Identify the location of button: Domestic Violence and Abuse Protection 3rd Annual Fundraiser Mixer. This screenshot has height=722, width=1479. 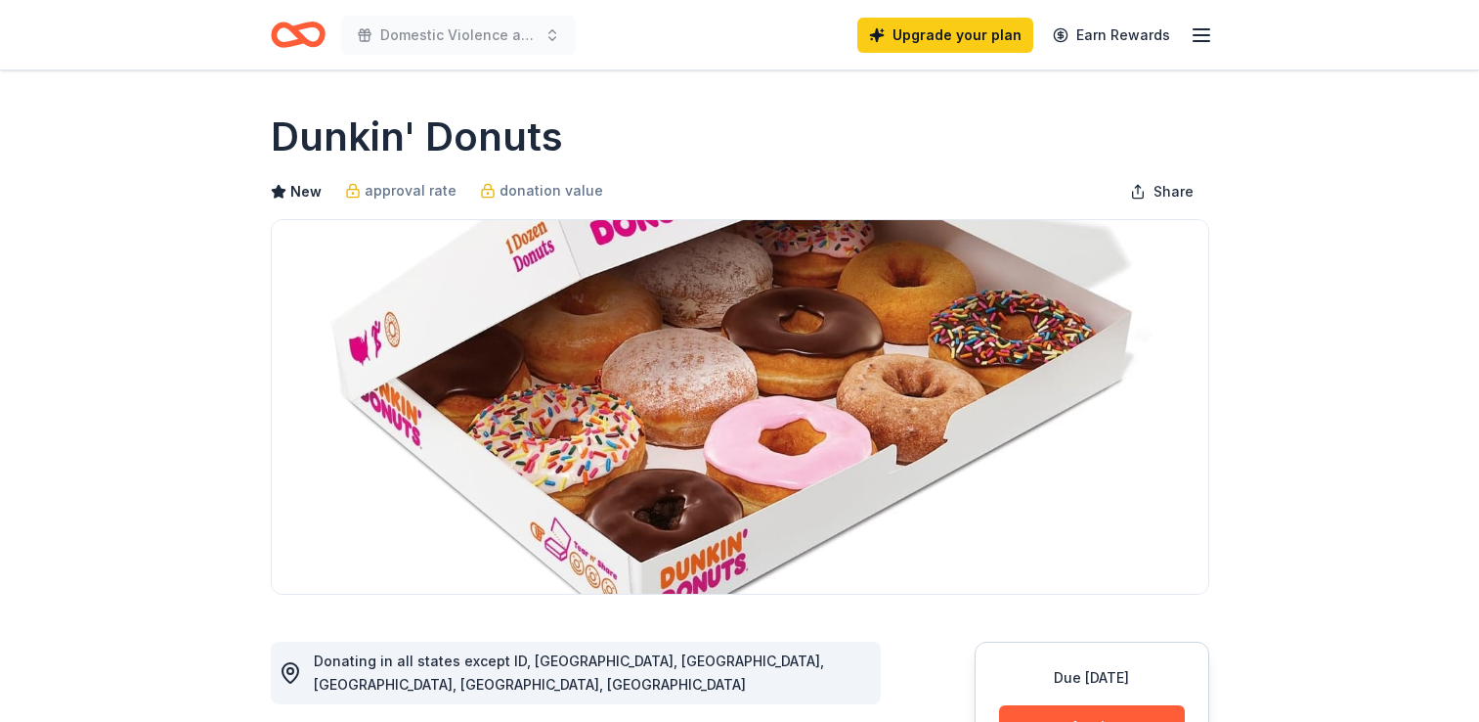
(459, 35).